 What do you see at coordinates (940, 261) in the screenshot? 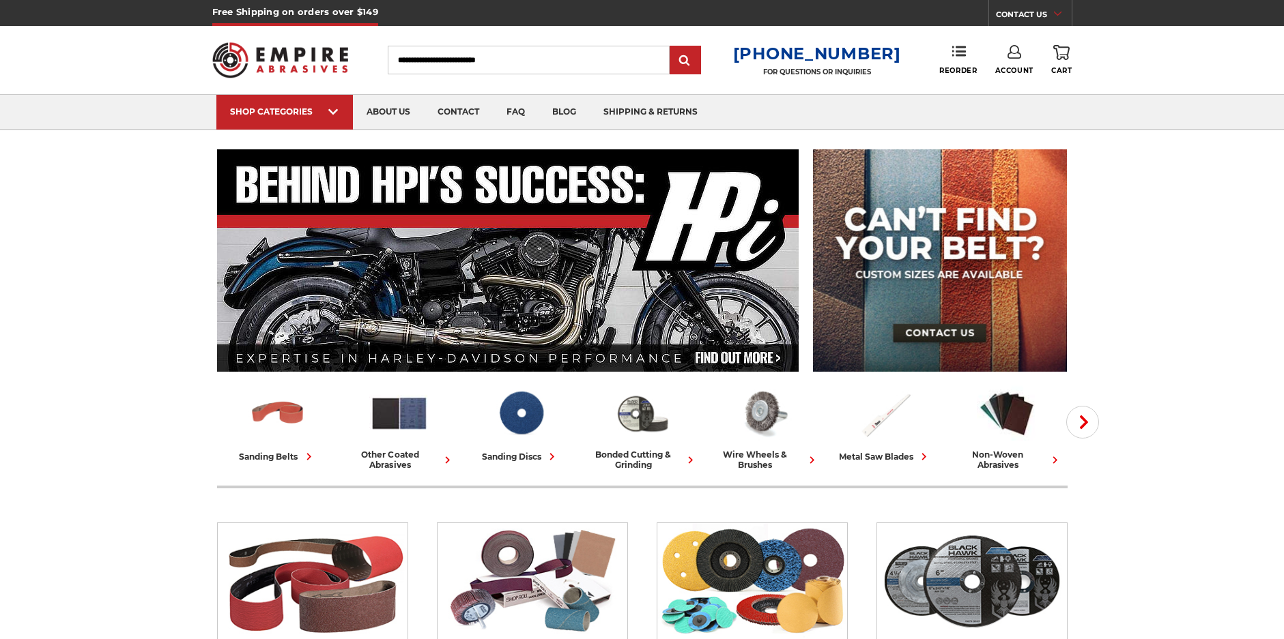
I see `img: promo banner for custom belts.` at bounding box center [940, 261].